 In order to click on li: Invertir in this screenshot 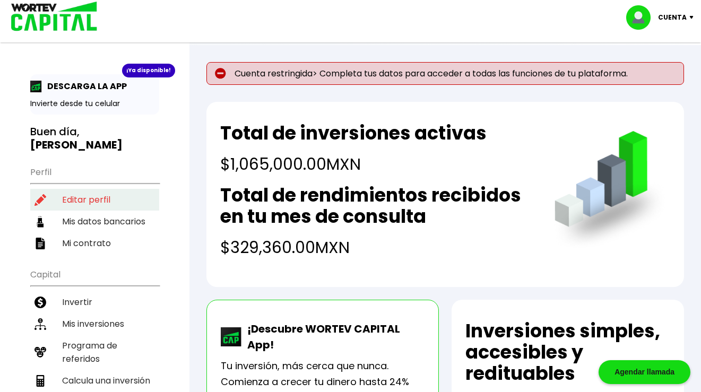, I will do `click(95, 302)`.